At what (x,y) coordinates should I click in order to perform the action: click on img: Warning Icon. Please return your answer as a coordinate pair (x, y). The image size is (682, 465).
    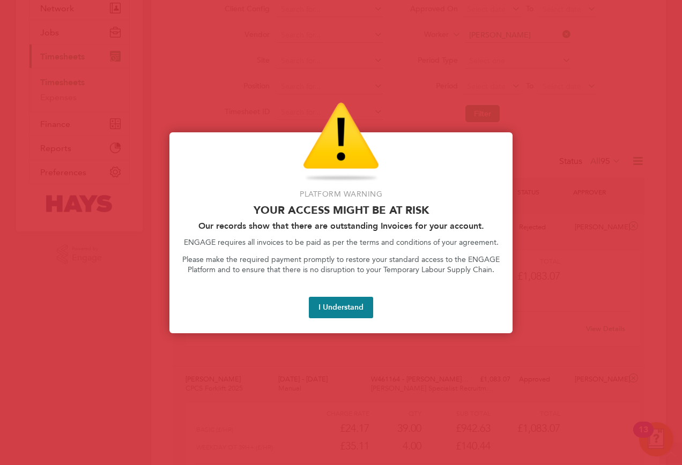
    Looking at the image, I should click on (341, 143).